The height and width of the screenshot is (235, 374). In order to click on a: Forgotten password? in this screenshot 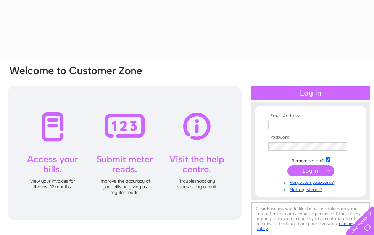, I will do `click(311, 181)`.